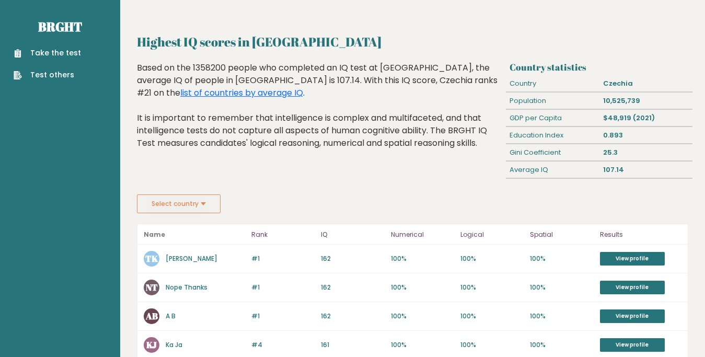 This screenshot has width=705, height=357. What do you see at coordinates (47, 53) in the screenshot?
I see `a: Take the test` at bounding box center [47, 53].